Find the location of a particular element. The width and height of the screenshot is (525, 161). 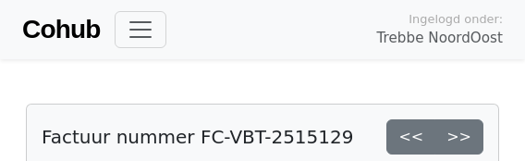

span: Trebbe NoordOost is located at coordinates (440, 38).